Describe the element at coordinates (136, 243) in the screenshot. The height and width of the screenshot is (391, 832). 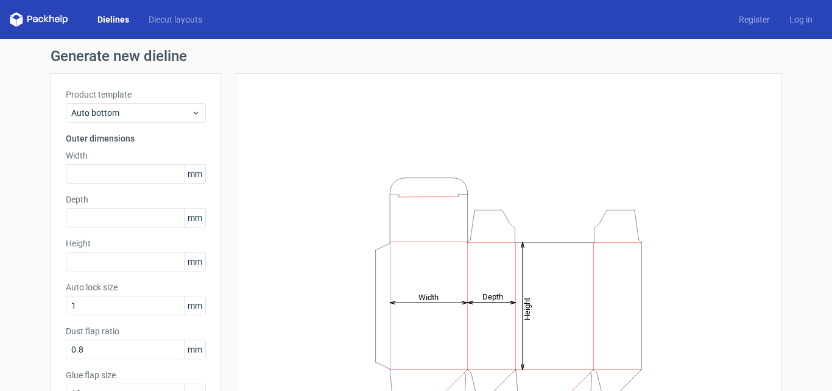
I see `label: Height` at that location.